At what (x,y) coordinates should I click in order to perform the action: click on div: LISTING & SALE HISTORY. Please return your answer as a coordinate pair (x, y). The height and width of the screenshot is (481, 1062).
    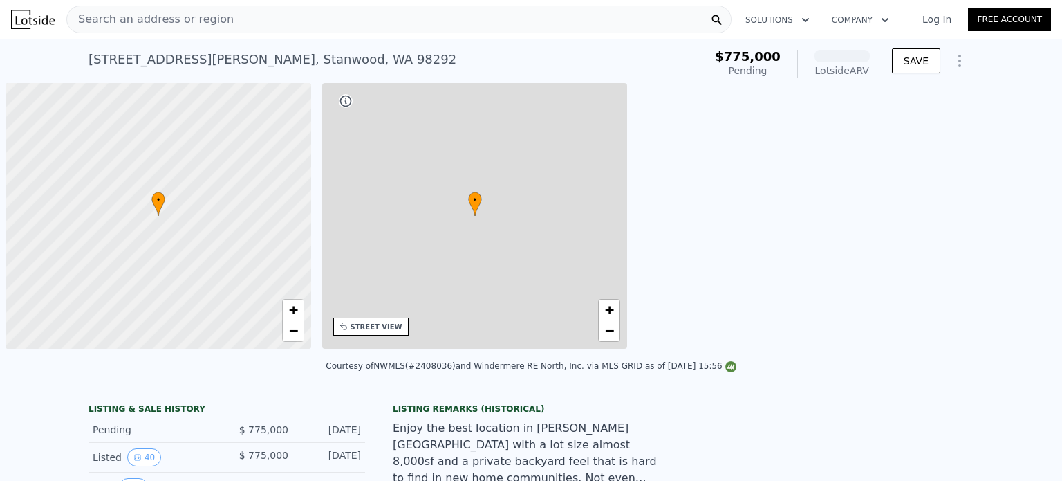
    Looking at the image, I should click on (227, 410).